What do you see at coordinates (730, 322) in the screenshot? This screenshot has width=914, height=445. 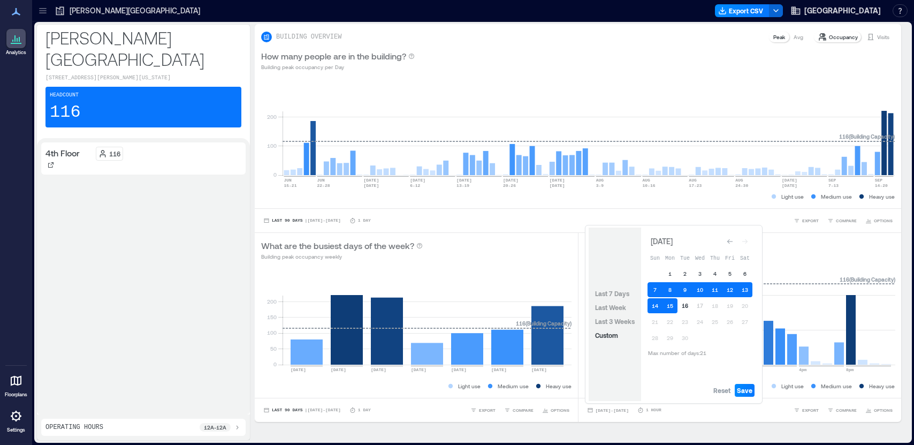 I see `button: 26` at bounding box center [730, 322].